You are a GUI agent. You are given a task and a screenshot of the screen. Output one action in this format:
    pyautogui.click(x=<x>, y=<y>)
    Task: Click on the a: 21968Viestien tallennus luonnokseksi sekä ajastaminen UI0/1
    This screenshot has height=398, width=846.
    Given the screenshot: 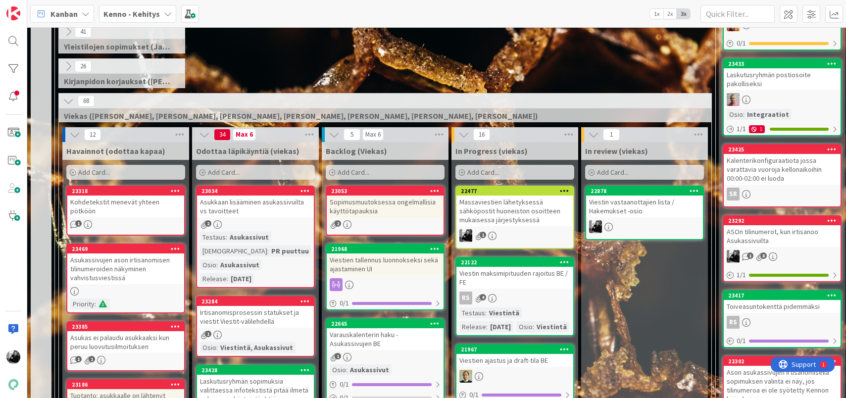 What is the action you would take?
    pyautogui.click(x=385, y=277)
    